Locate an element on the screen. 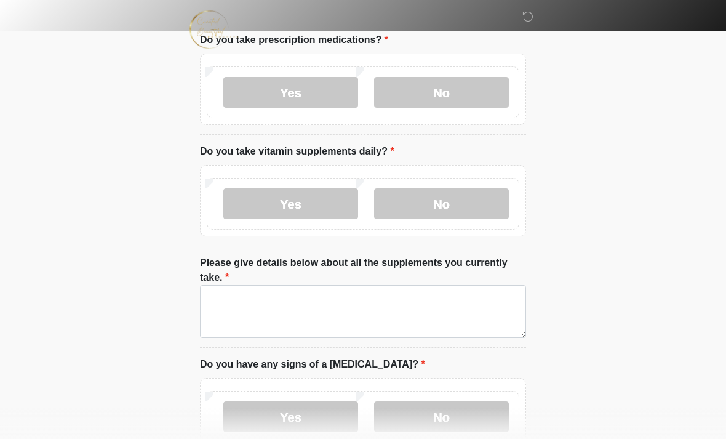 The height and width of the screenshot is (439, 726). label: Do you take vitamin supplements daily? is located at coordinates (297, 151).